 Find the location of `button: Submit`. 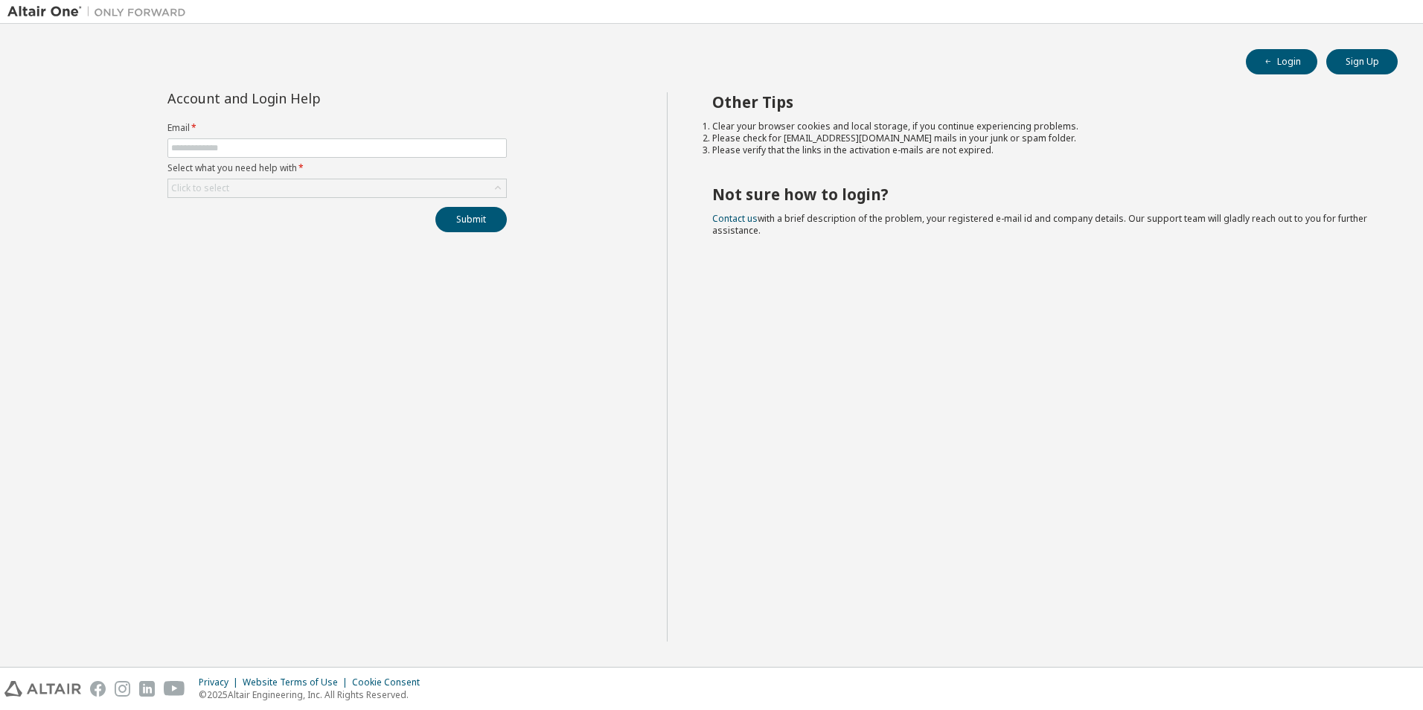

button: Submit is located at coordinates (471, 220).